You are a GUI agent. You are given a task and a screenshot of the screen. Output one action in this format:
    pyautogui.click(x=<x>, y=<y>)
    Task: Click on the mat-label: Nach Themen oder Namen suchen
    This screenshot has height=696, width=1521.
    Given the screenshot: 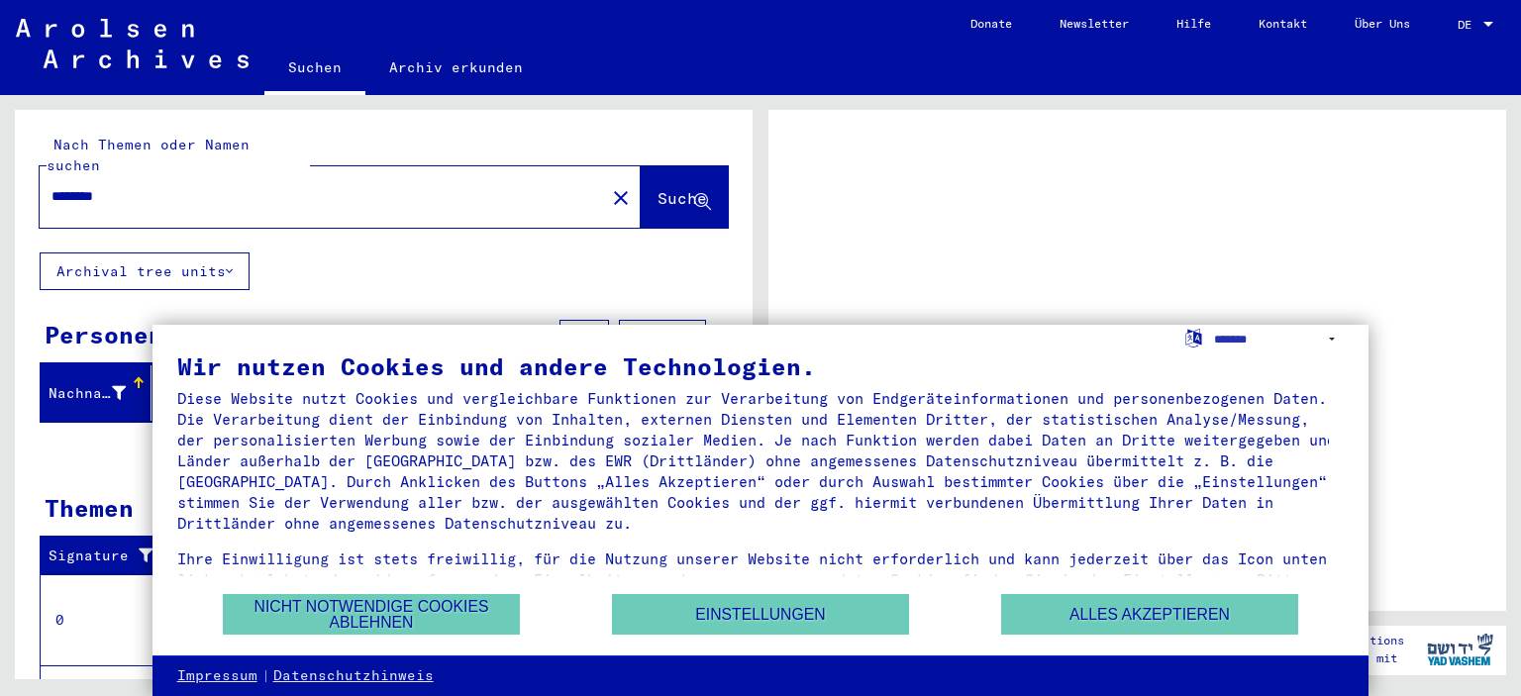 What is the action you would take?
    pyautogui.click(x=148, y=154)
    